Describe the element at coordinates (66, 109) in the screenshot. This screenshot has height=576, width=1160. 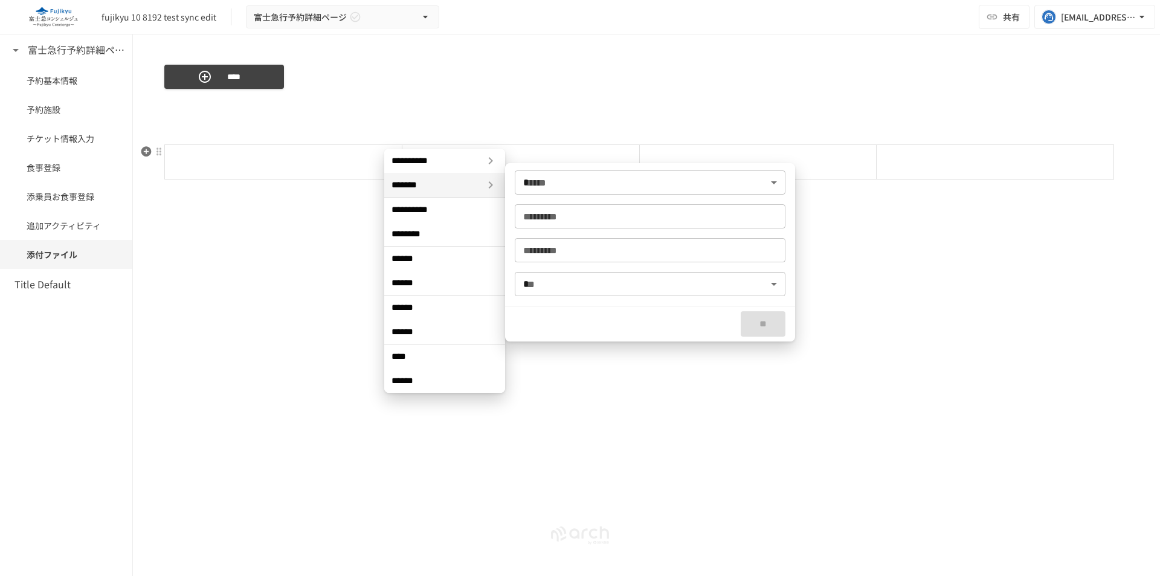
I see `span: 予約施設` at that location.